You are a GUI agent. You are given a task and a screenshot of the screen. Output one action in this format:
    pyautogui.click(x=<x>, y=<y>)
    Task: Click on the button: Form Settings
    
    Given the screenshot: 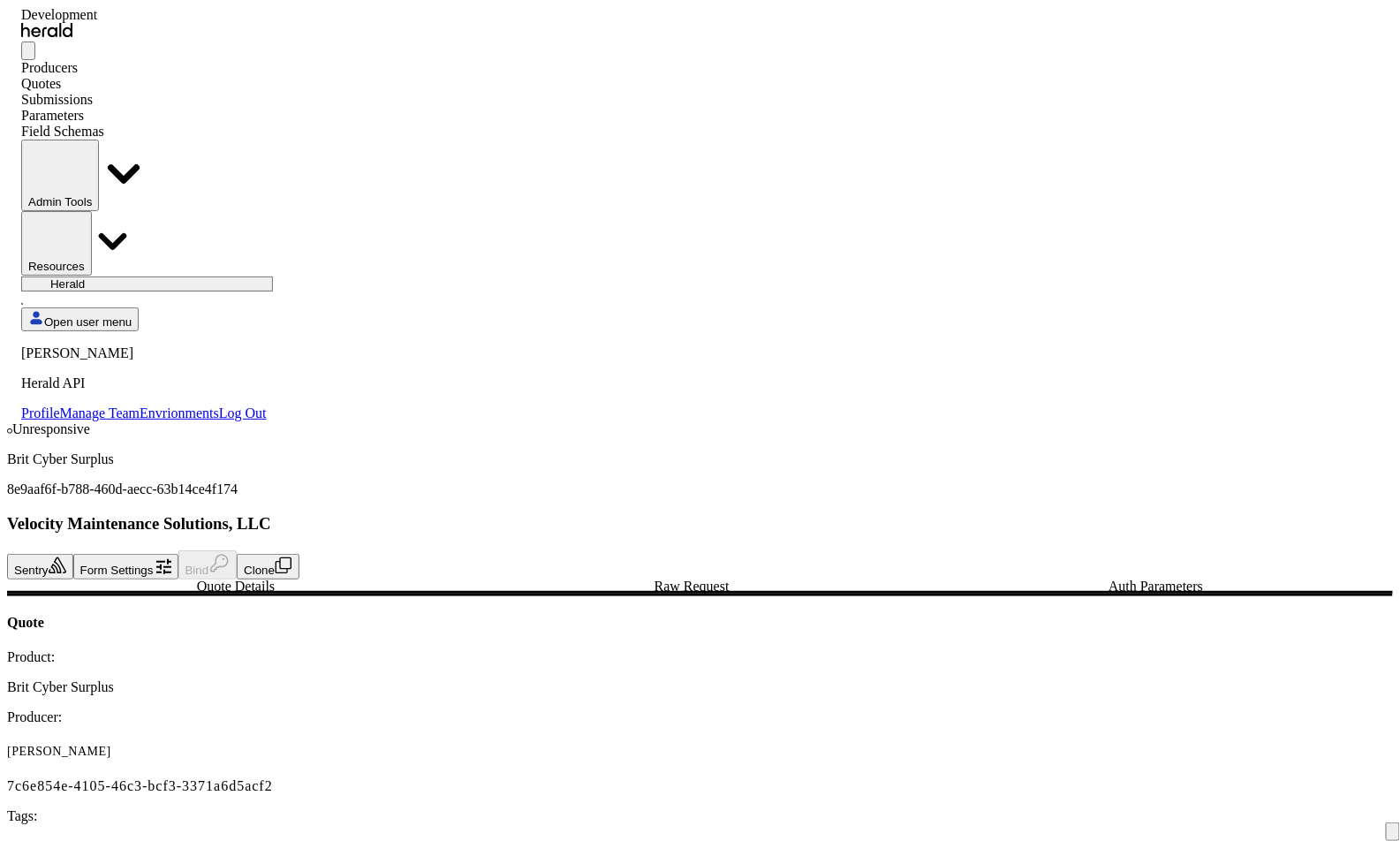 What is the action you would take?
    pyautogui.click(x=126, y=567)
    